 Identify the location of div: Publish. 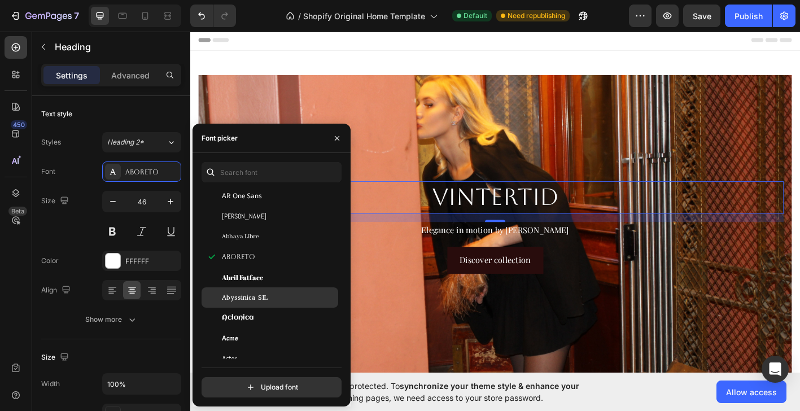
(748, 16).